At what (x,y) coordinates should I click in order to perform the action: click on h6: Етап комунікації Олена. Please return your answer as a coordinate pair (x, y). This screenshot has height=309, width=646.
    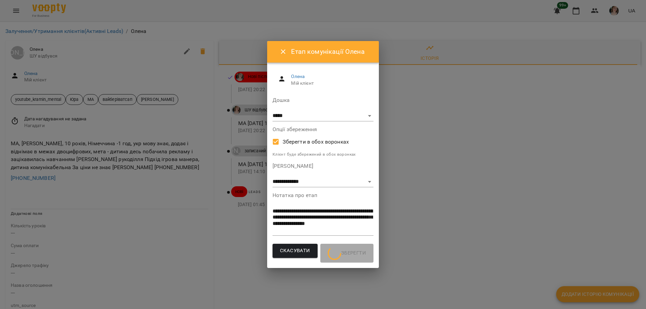
    Looking at the image, I should click on (331, 52).